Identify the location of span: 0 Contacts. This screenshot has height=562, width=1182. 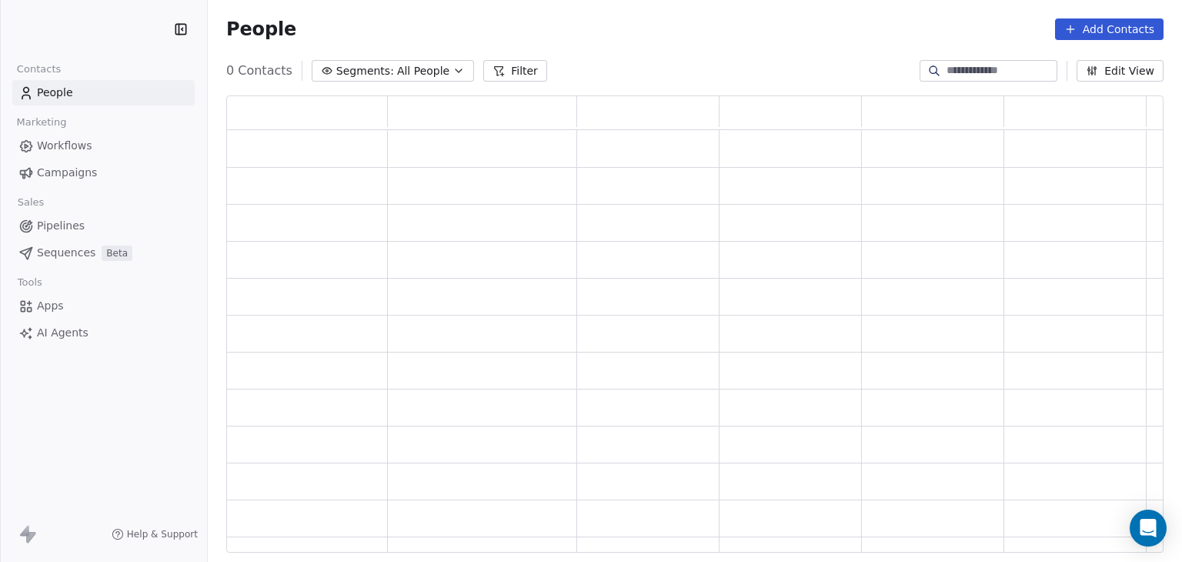
(259, 71).